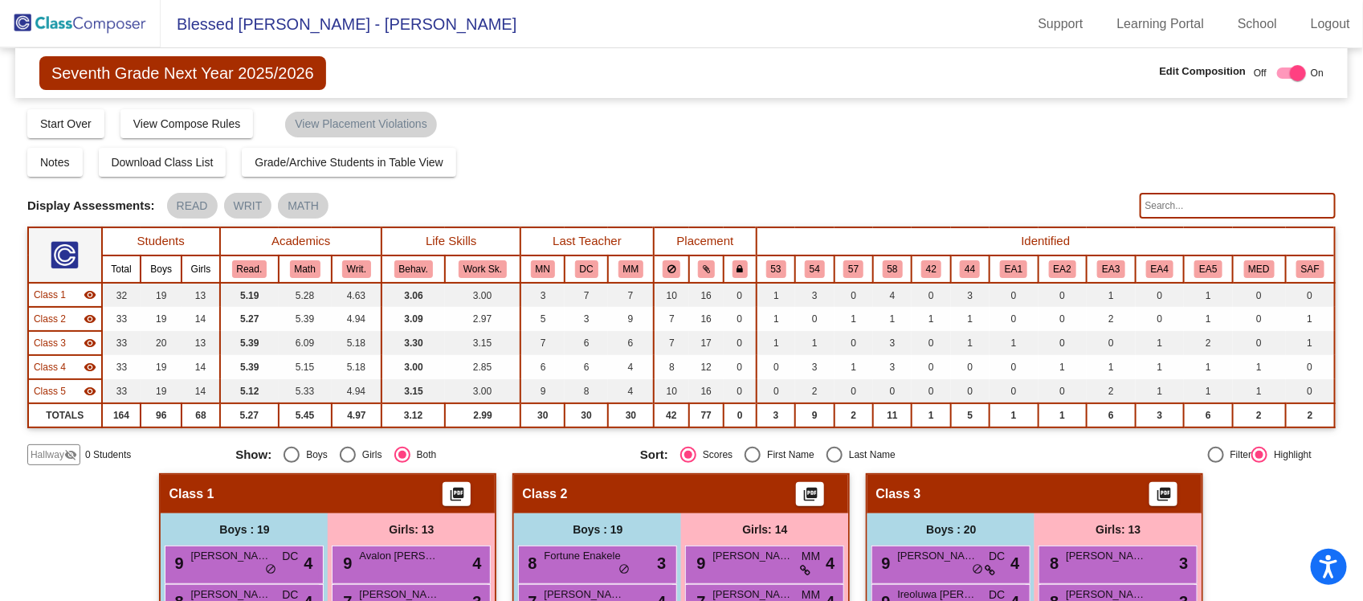 The width and height of the screenshot is (1363, 601). What do you see at coordinates (71, 454) in the screenshot?
I see `mat-icon: visibility_off` at bounding box center [71, 454].